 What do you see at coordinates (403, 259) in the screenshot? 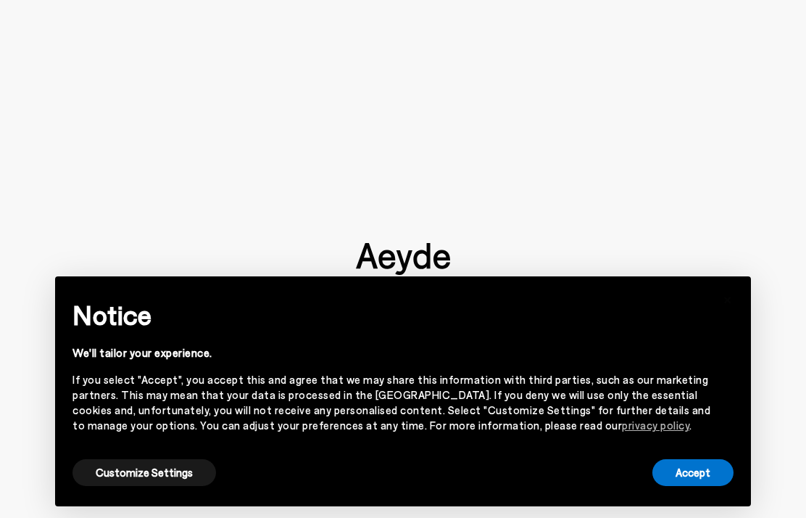
I see `img: footer-logo.svg` at bounding box center [403, 259].